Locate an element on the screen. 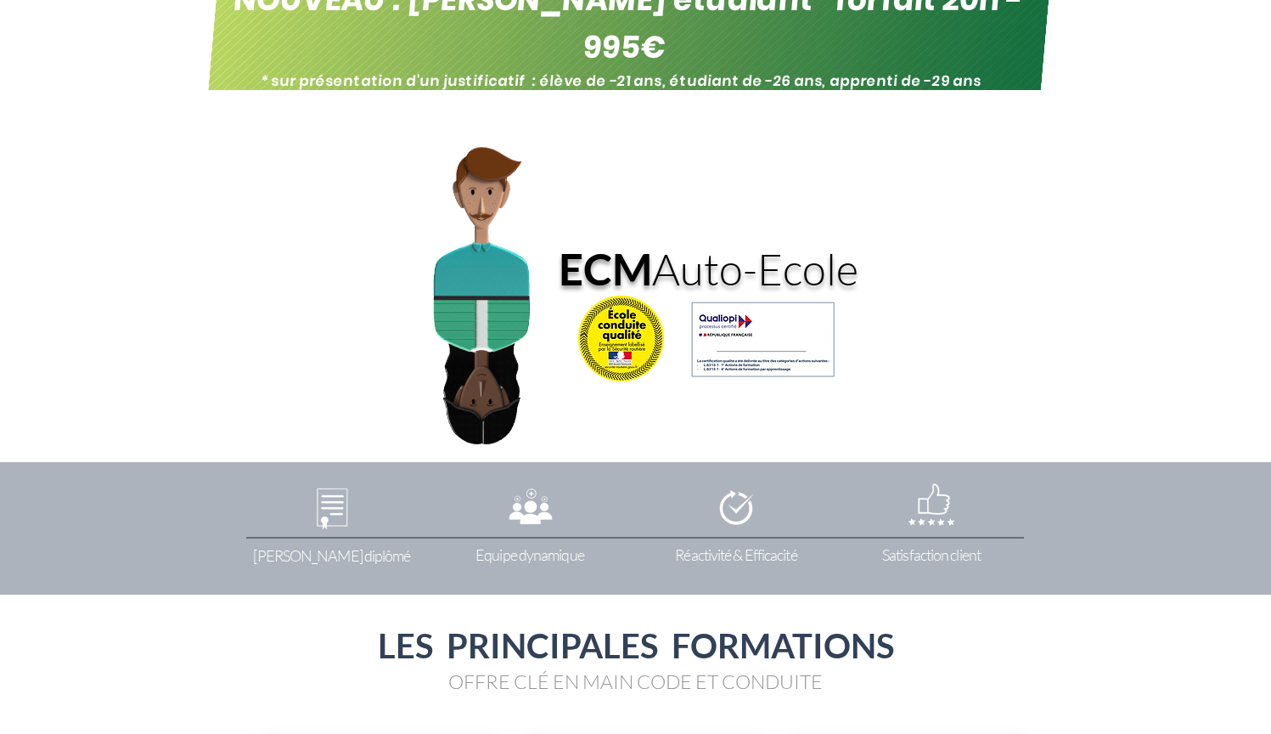 The width and height of the screenshot is (1271, 734). img: Certificat_ECM 2.png is located at coordinates (332, 508).